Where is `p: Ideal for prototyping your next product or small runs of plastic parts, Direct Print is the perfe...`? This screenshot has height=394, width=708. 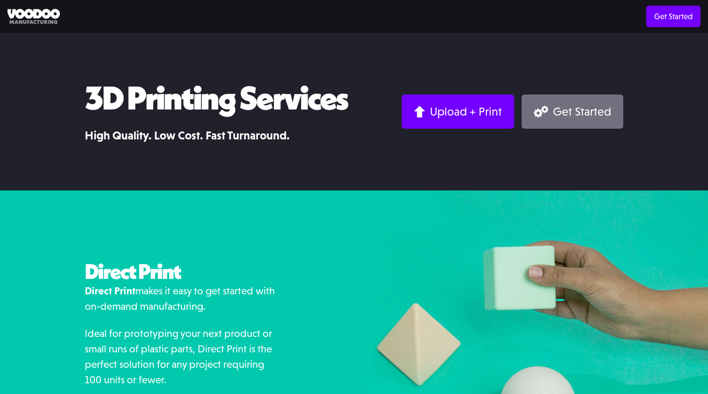 p: Ideal for prototyping your next product or small runs of plastic parts, Direct Print is the perfe... is located at coordinates (184, 357).